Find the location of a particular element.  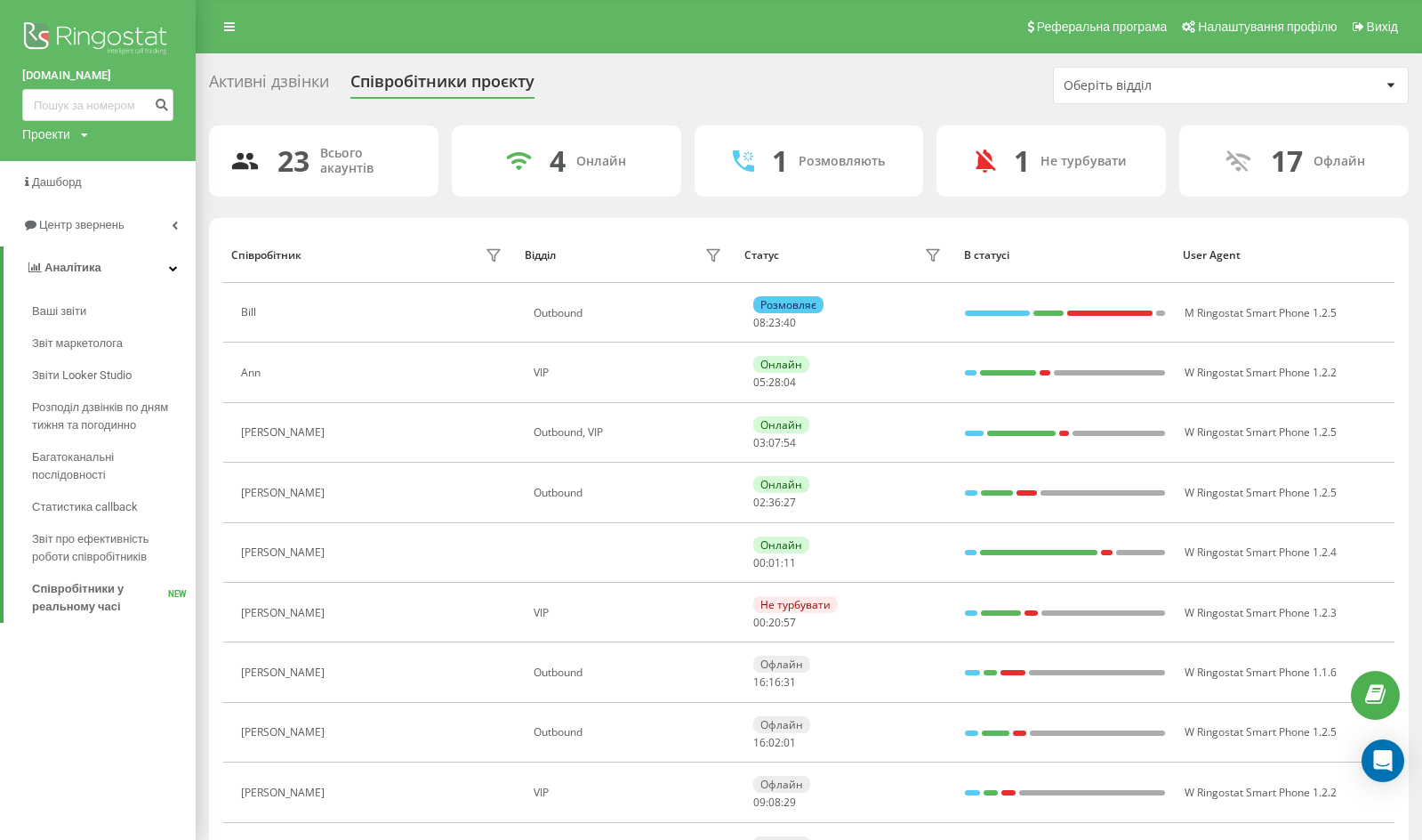

input: Пошук за номером is located at coordinates (98, 105).